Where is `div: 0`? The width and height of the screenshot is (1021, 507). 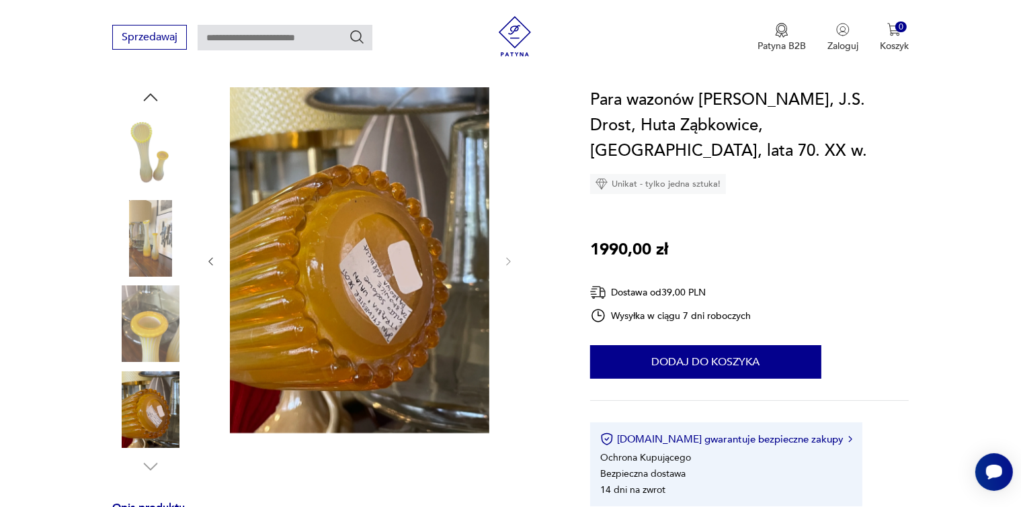
div: 0 is located at coordinates (901, 27).